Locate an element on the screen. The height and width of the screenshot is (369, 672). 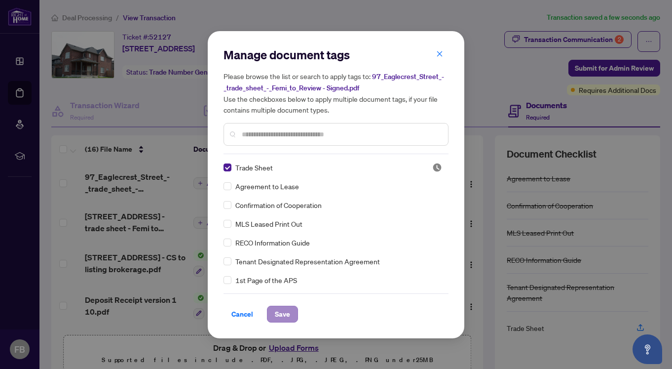
span: RECO Information Guide is located at coordinates (273, 242).